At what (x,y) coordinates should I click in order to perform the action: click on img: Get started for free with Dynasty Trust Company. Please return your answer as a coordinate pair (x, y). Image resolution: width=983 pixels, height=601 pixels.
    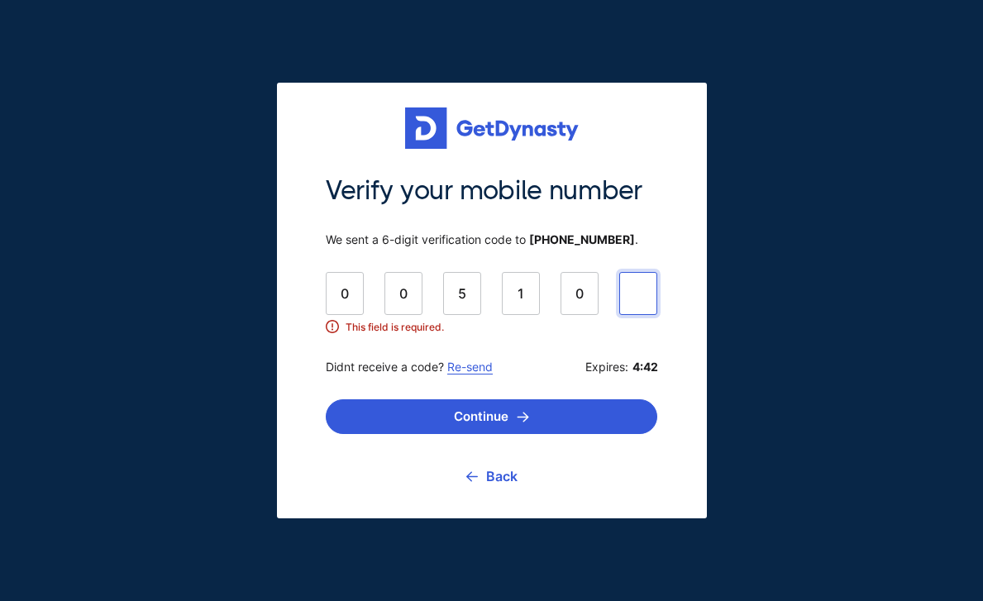
    Looking at the image, I should click on (492, 128).